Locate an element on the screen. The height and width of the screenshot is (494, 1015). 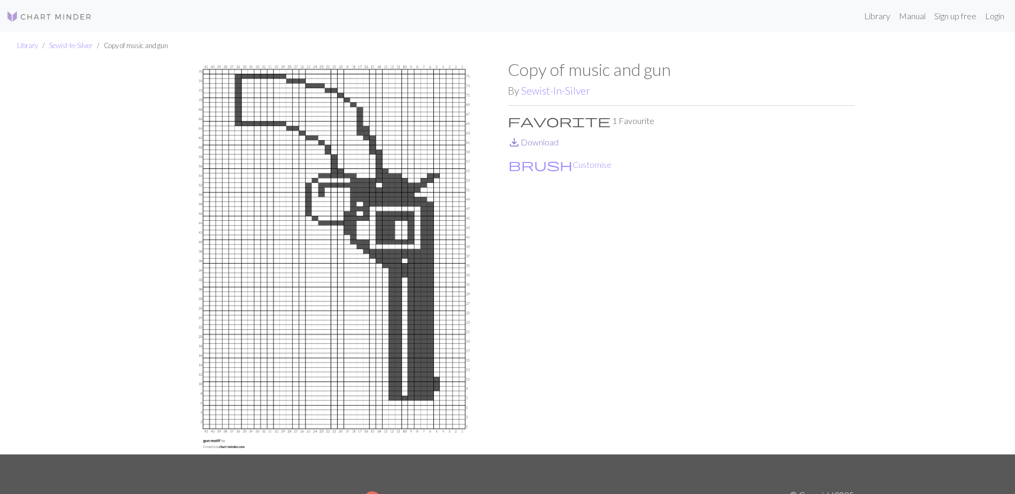
span: favorite is located at coordinates (559, 121).